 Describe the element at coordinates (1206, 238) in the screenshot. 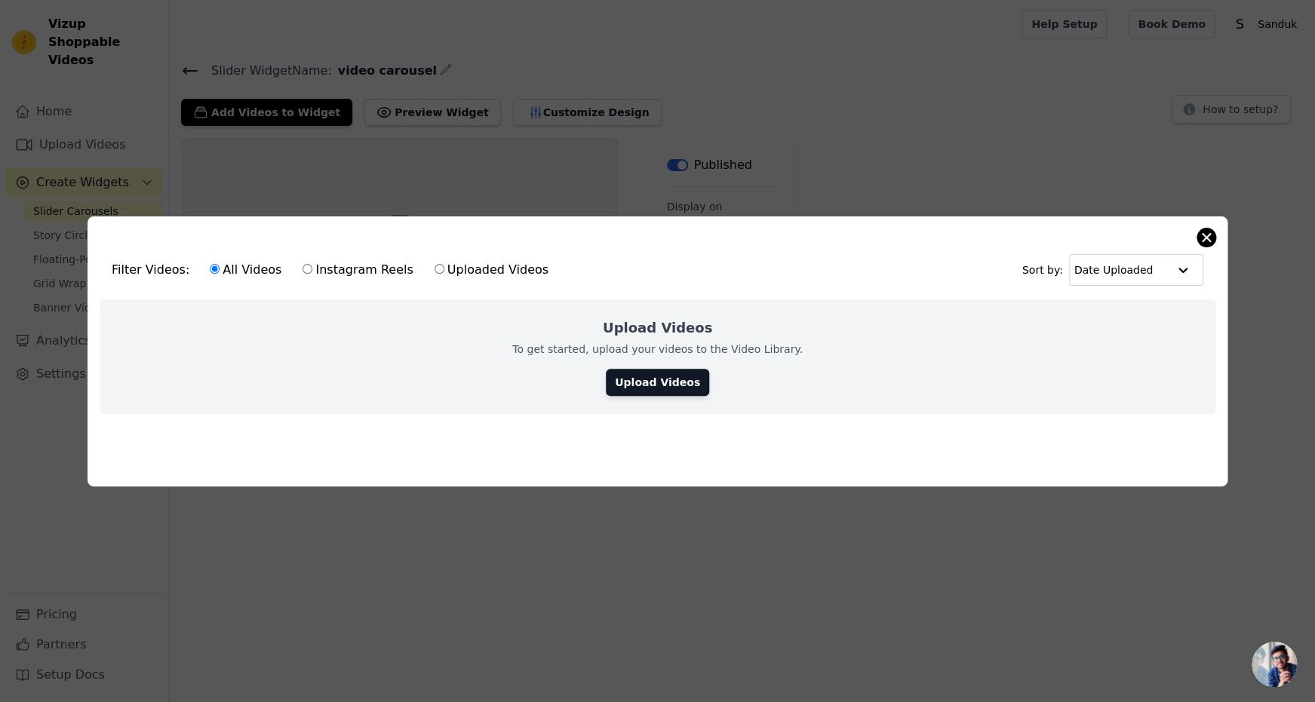

I see `button: Close modal` at that location.